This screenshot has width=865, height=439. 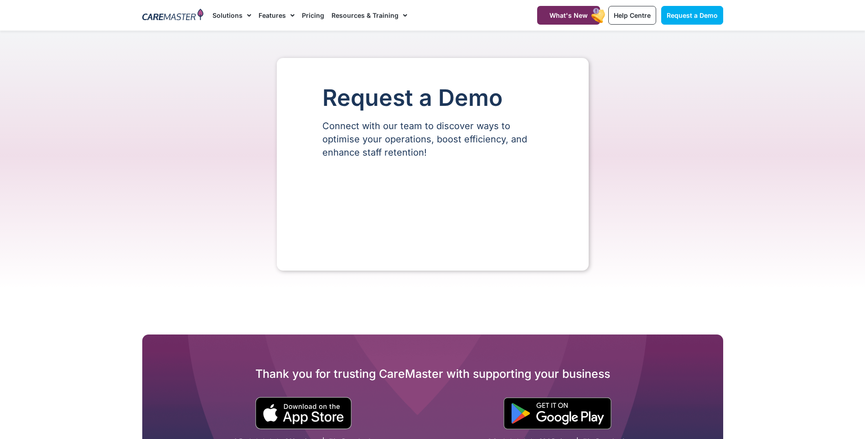 What do you see at coordinates (433, 373) in the screenshot?
I see `h2: Thank you for trusting CareMaster with supporting your business` at bounding box center [433, 373].